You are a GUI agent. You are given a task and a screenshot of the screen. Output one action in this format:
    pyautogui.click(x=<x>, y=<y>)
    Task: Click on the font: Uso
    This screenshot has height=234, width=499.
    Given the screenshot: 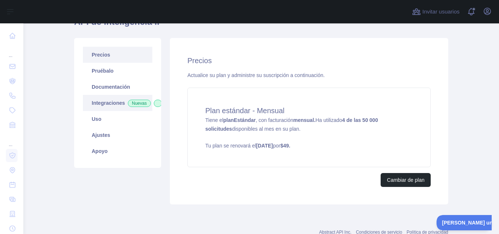 What is the action you would take?
    pyautogui.click(x=96, y=119)
    